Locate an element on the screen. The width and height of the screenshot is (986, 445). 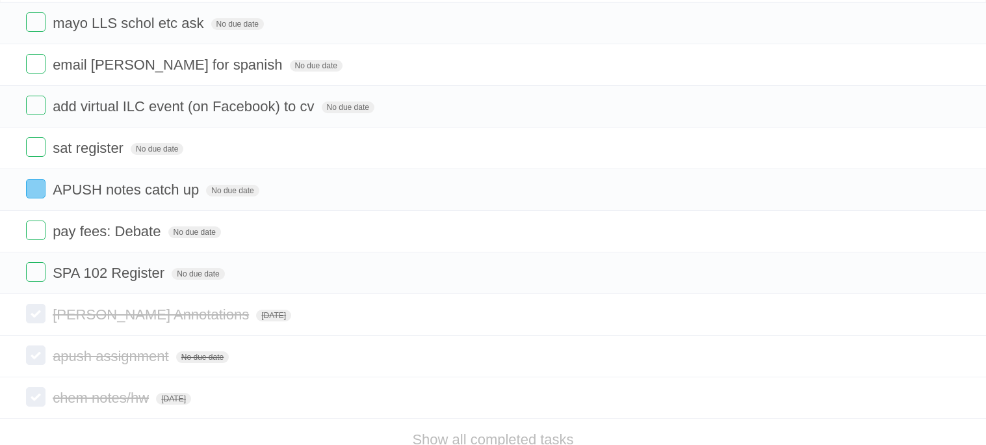
span: chem notes/hw is located at coordinates (102, 397).